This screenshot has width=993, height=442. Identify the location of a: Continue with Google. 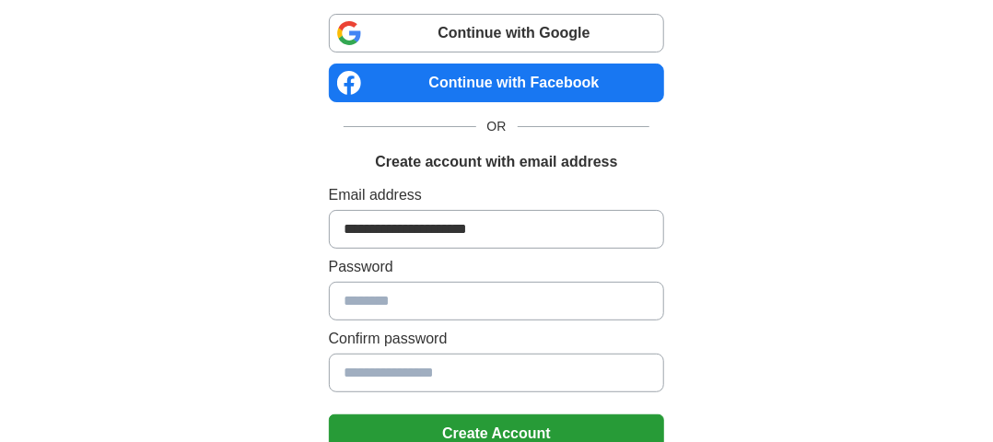
(496, 33).